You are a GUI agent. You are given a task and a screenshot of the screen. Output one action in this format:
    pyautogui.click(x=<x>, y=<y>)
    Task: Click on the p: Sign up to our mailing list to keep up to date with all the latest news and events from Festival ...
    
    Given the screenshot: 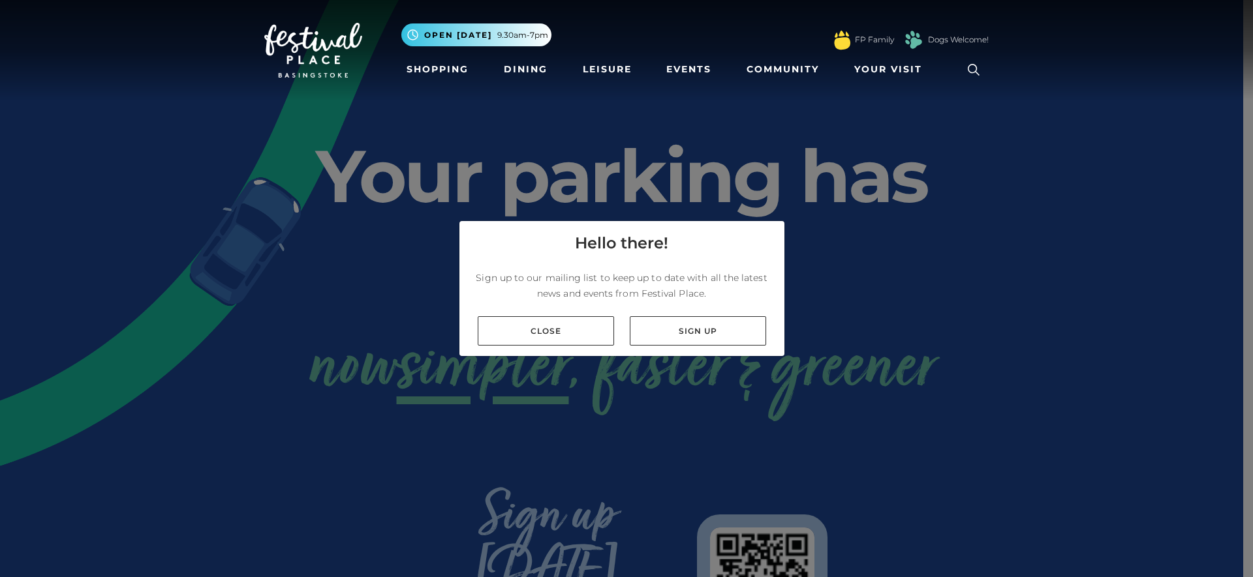 What is the action you would take?
    pyautogui.click(x=622, y=286)
    